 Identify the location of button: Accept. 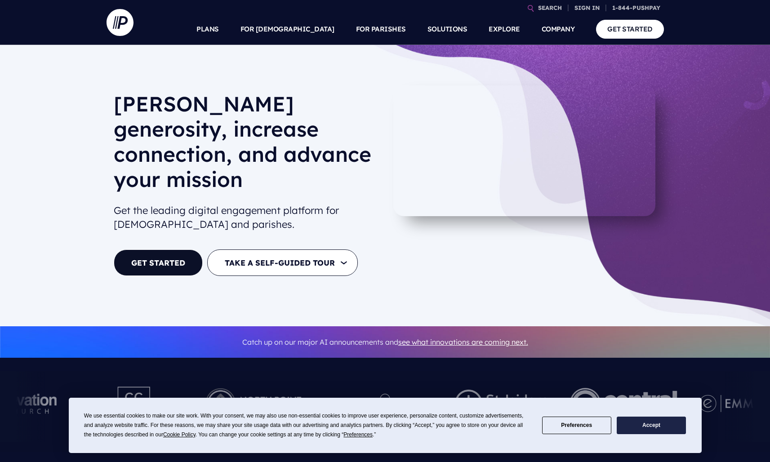
(651, 425).